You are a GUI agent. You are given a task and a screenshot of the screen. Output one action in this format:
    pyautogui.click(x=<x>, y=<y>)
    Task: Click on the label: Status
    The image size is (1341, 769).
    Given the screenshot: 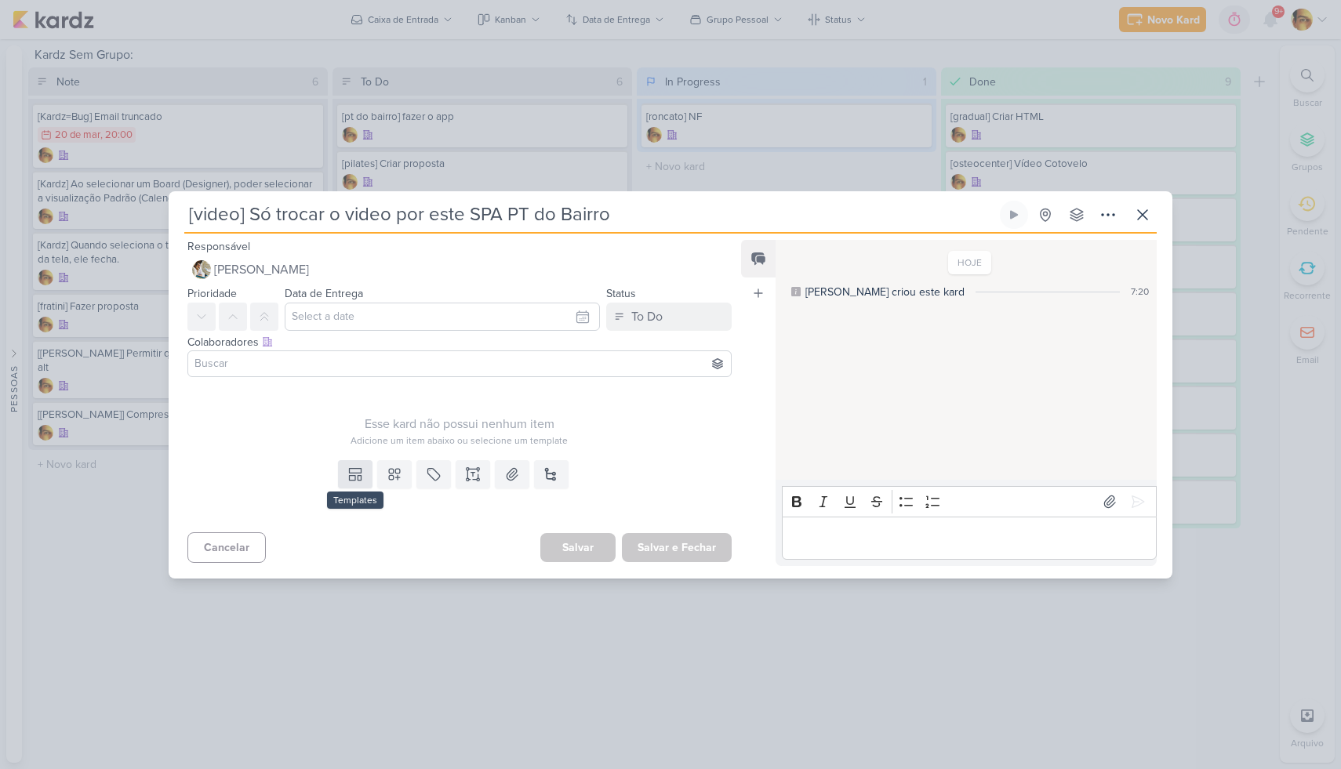 What is the action you would take?
    pyautogui.click(x=621, y=293)
    